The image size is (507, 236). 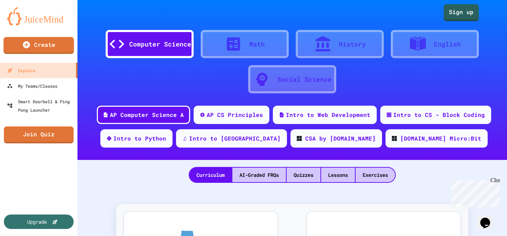 What do you see at coordinates (461, 13) in the screenshot?
I see `a: Sign up` at bounding box center [461, 13].